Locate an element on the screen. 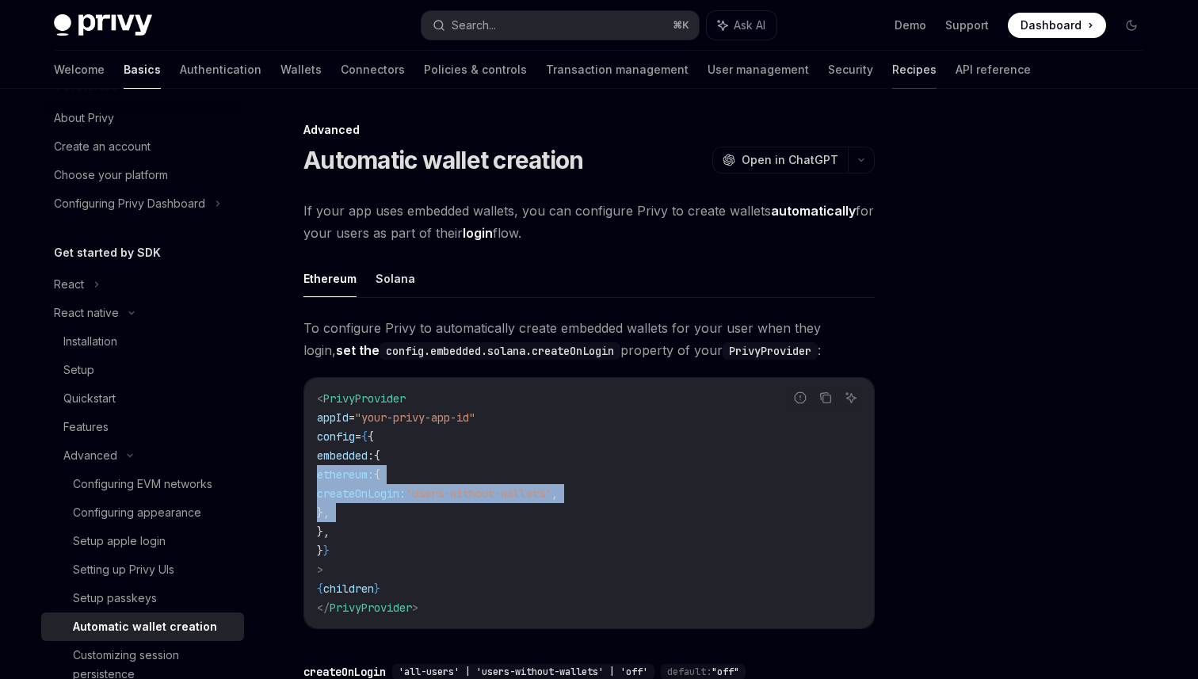  div: Setup apple login is located at coordinates (119, 541).